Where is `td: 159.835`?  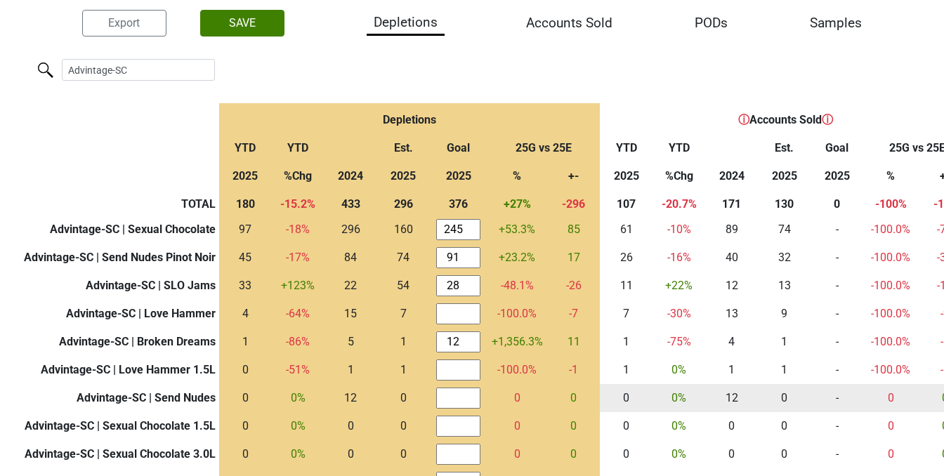 td: 159.835 is located at coordinates (403, 230).